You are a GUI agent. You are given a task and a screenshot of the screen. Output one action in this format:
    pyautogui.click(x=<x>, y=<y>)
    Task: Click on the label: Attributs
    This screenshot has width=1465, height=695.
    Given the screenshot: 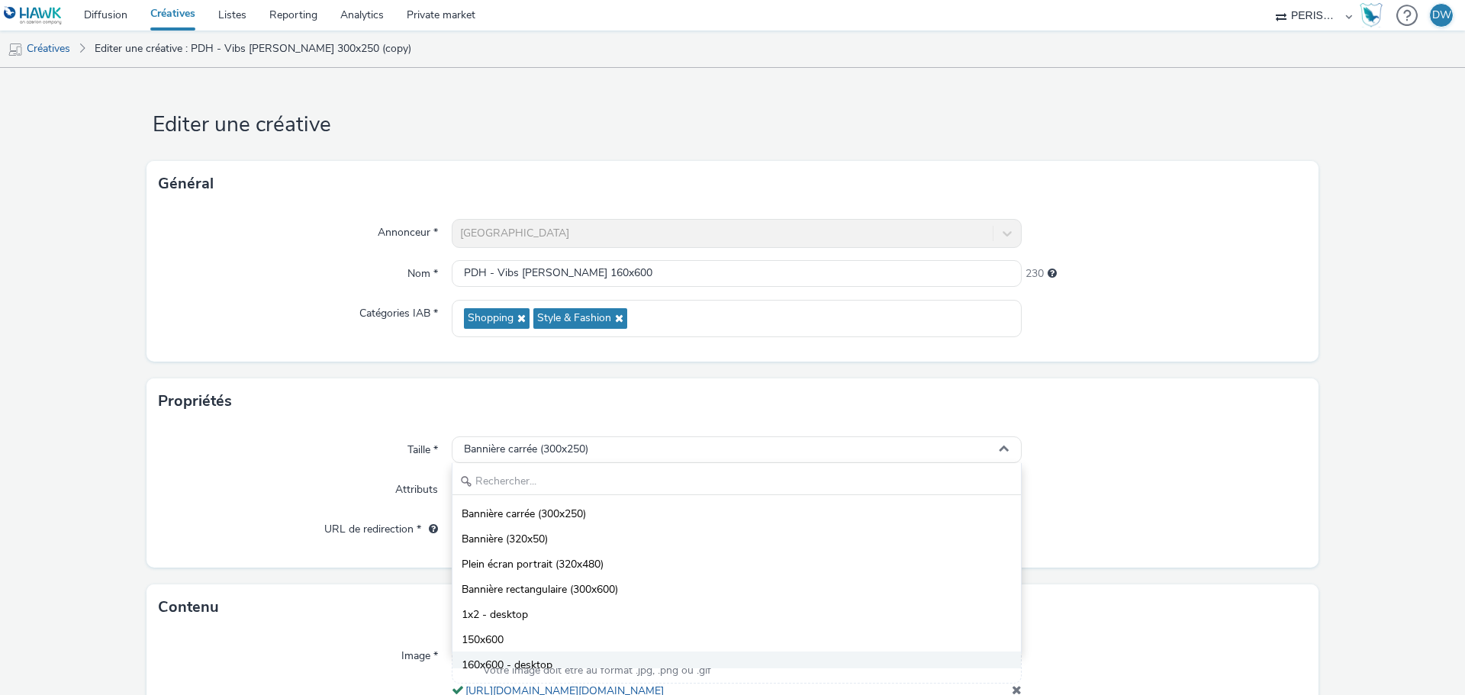 What is the action you would take?
    pyautogui.click(x=417, y=487)
    